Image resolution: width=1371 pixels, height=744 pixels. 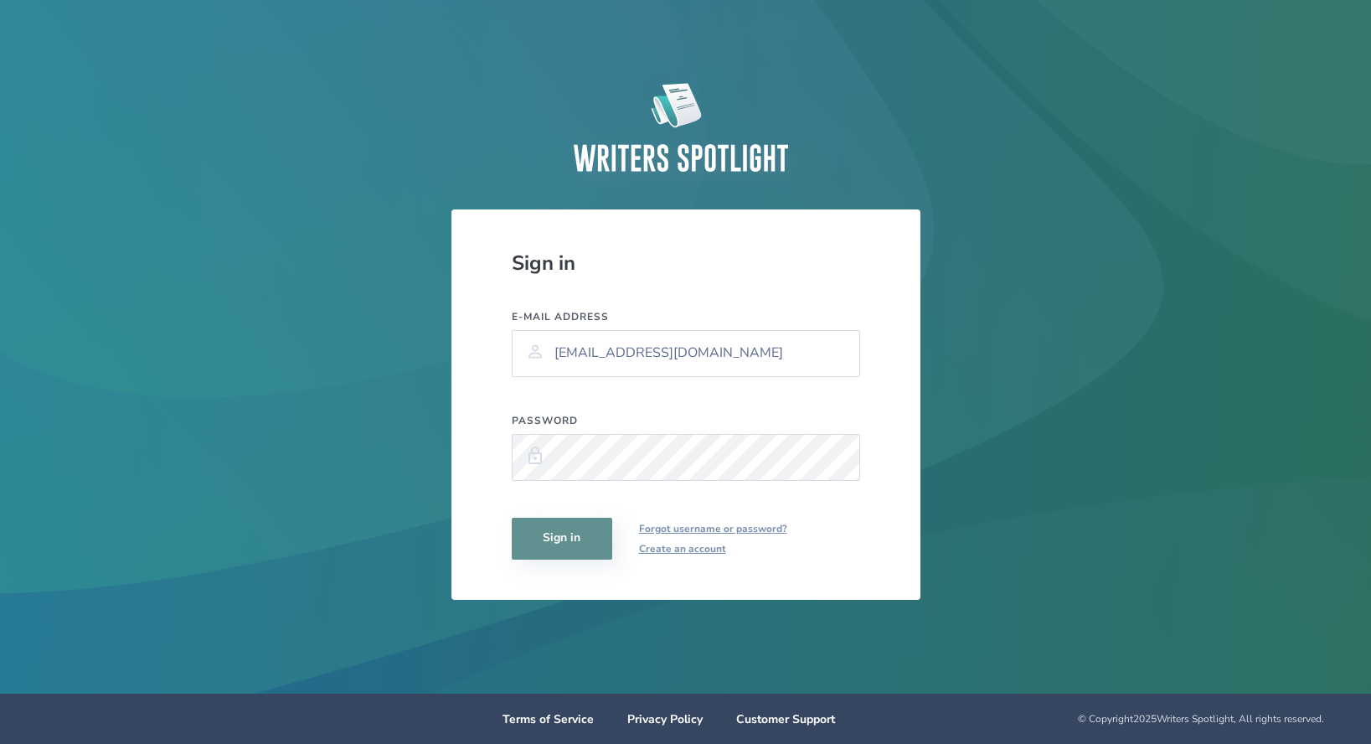 I want to click on label: Password, so click(x=686, y=420).